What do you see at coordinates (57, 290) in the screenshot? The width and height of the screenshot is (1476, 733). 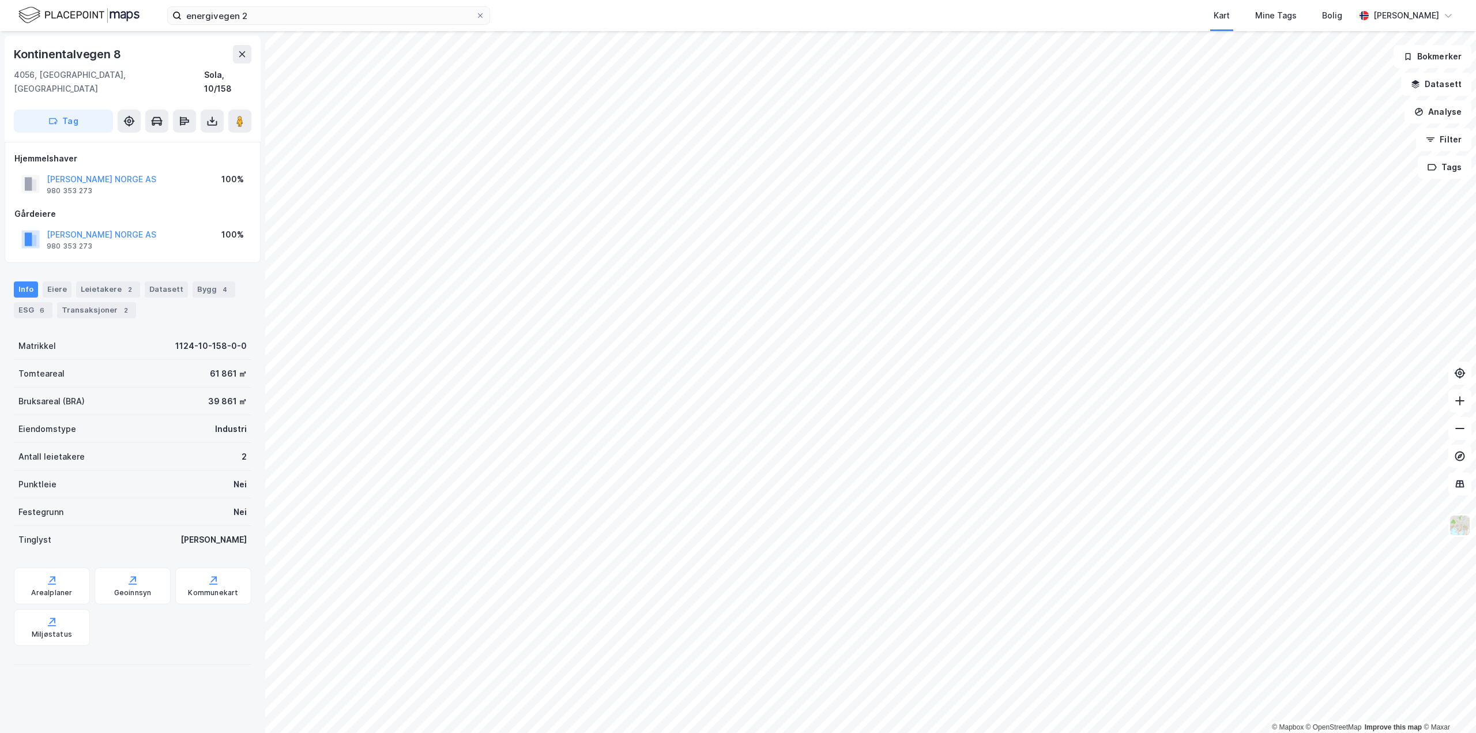 I see `div: Eiere` at bounding box center [57, 290].